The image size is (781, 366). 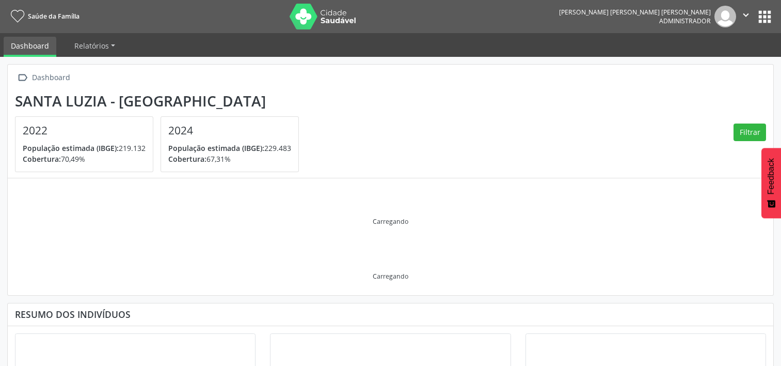 I want to click on p: 67,31%, so click(x=230, y=159).